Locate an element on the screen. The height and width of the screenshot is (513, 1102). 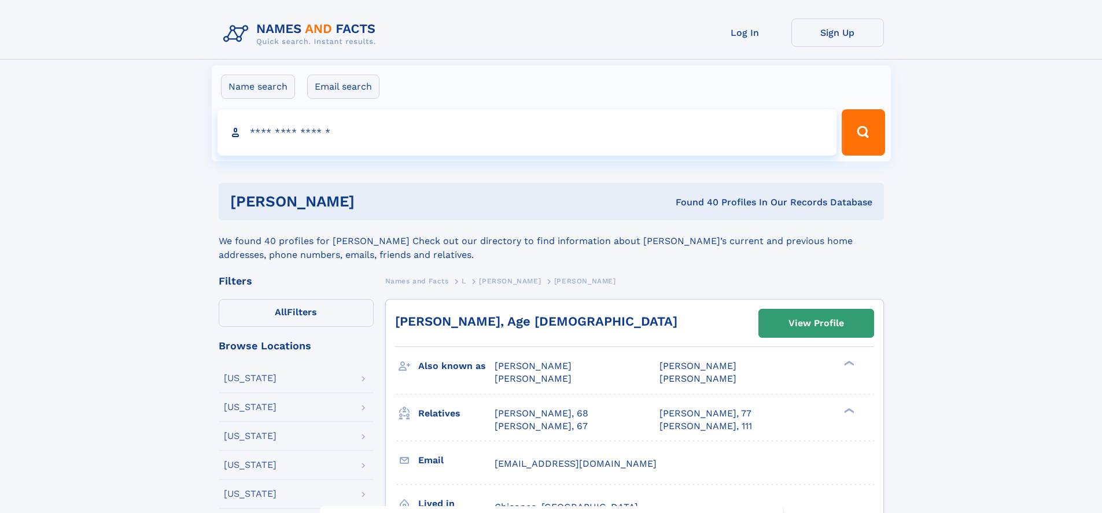
label: Filters is located at coordinates (296, 313).